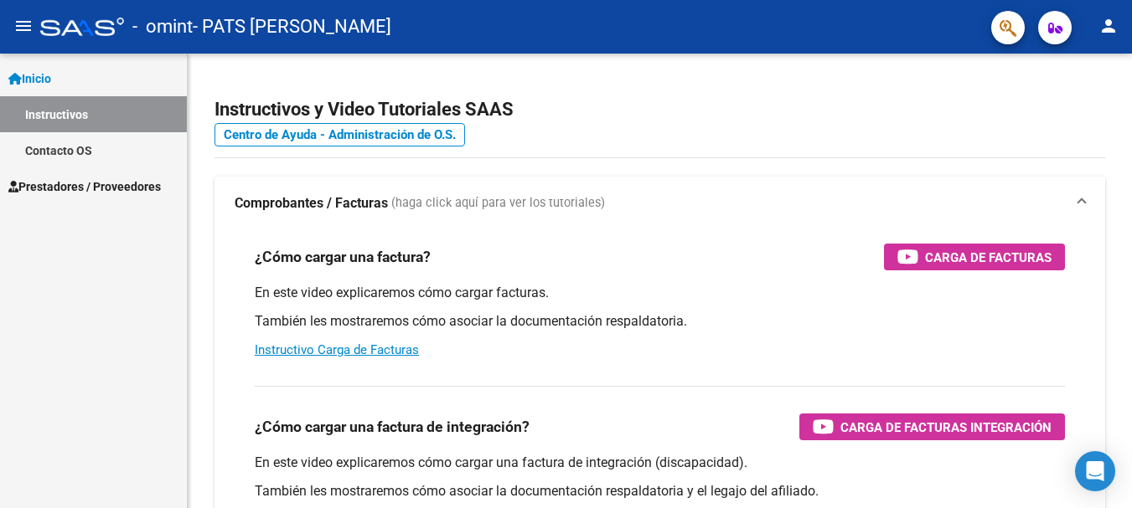 The image size is (1132, 508). What do you see at coordinates (311, 204) in the screenshot?
I see `strong: Comprobantes / Facturas` at bounding box center [311, 204].